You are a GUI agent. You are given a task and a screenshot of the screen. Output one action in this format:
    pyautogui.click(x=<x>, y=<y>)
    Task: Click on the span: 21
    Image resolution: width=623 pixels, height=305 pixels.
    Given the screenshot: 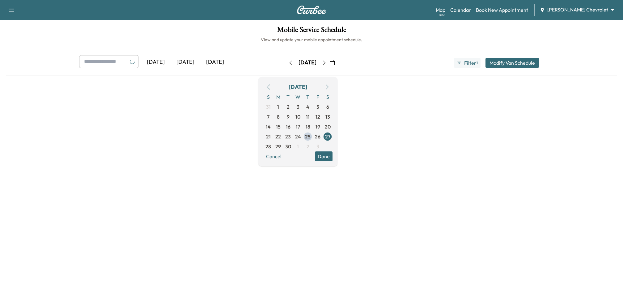 What is the action you would take?
    pyautogui.click(x=268, y=136)
    